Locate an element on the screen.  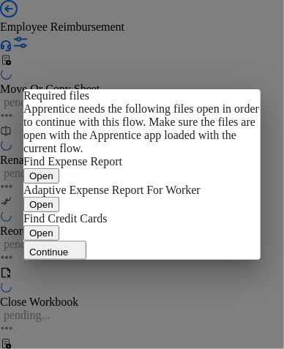
div: Required files is located at coordinates (142, 96).